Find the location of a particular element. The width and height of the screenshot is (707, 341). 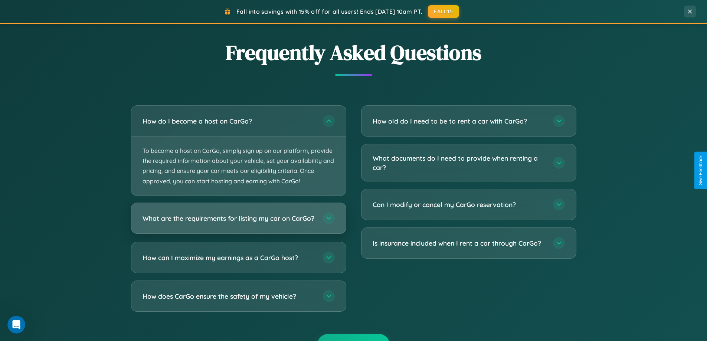

h3: How does CarGo ensure the safety of my vehicle? is located at coordinates (229, 296).